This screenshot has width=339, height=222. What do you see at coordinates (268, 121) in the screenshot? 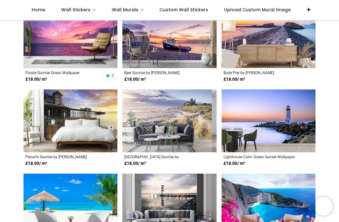
I see `img: Lighthouse Calm Ocean Sunset Wall Mural Wallpaper` at bounding box center [268, 121].